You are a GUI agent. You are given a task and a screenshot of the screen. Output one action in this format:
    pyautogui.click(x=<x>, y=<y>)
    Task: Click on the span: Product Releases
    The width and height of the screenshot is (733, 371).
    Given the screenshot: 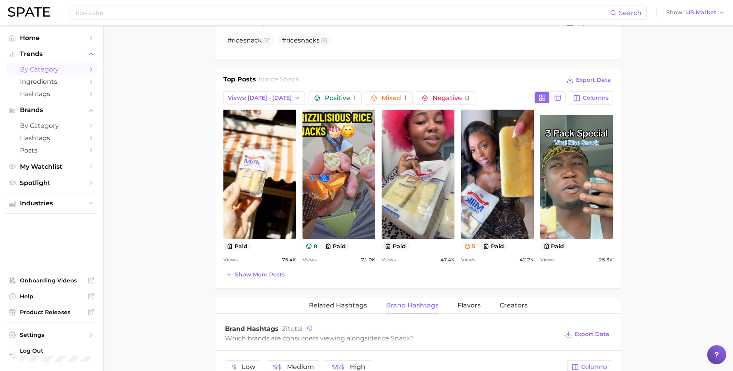 What is the action you would take?
    pyautogui.click(x=52, y=312)
    